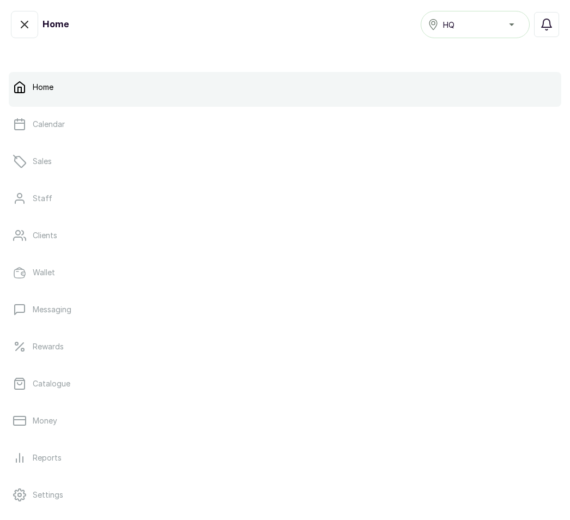 The image size is (570, 520). What do you see at coordinates (52, 309) in the screenshot?
I see `p: Messaging` at bounding box center [52, 309].